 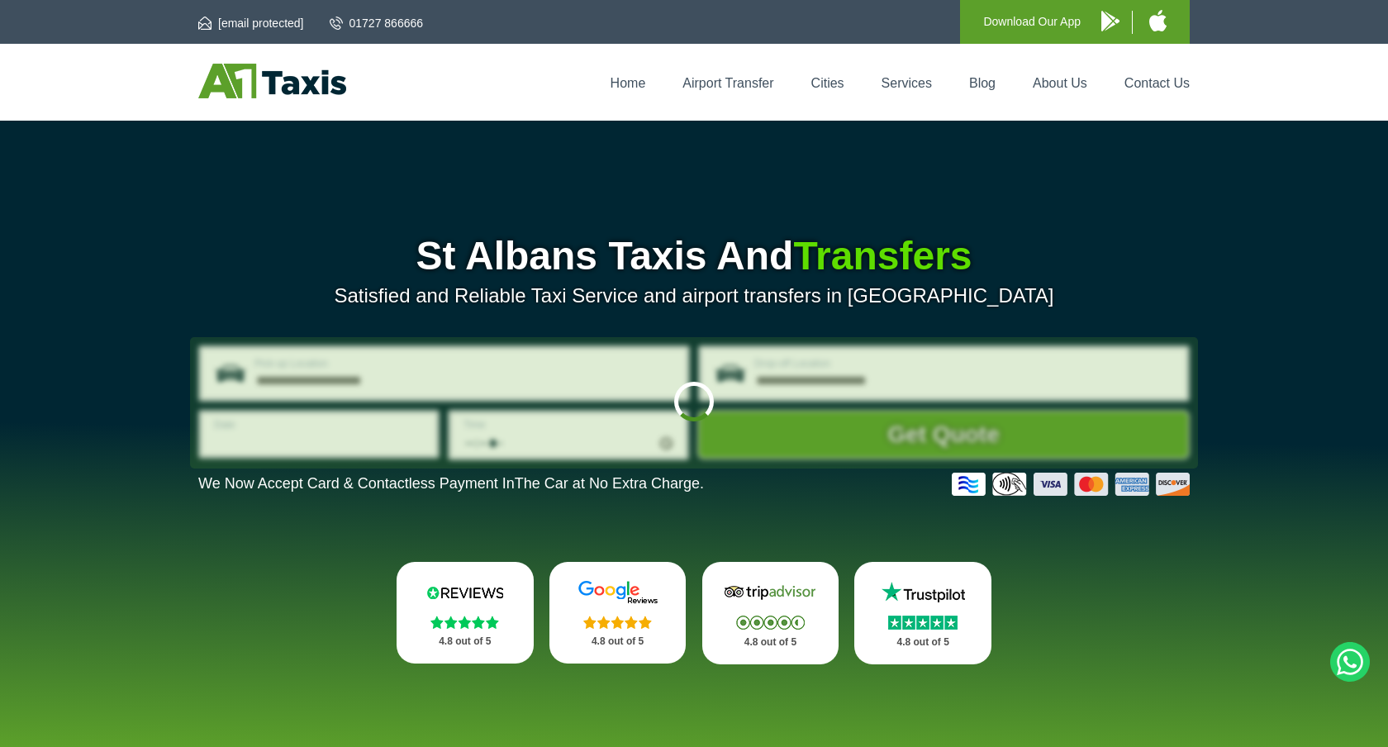 I want to click on img: Reviews.io, so click(x=465, y=592).